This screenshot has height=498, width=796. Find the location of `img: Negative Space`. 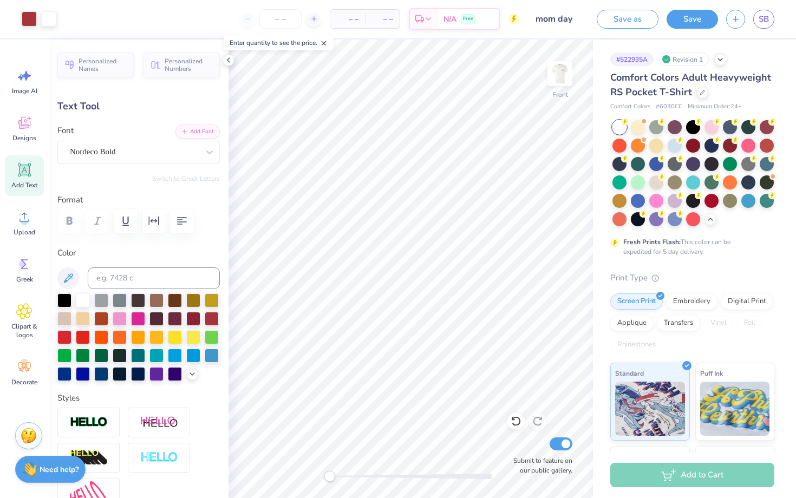

img: Negative Space is located at coordinates (159, 457).